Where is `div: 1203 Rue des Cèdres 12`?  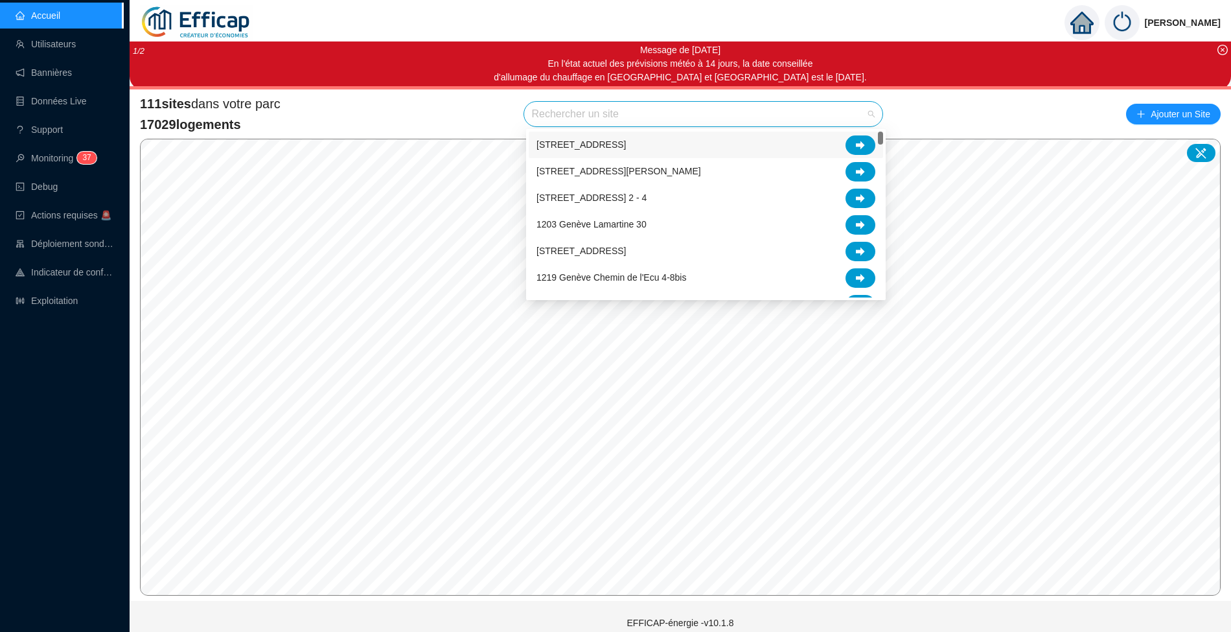 div: 1203 Rue des Cèdres 12 is located at coordinates (705, 251).